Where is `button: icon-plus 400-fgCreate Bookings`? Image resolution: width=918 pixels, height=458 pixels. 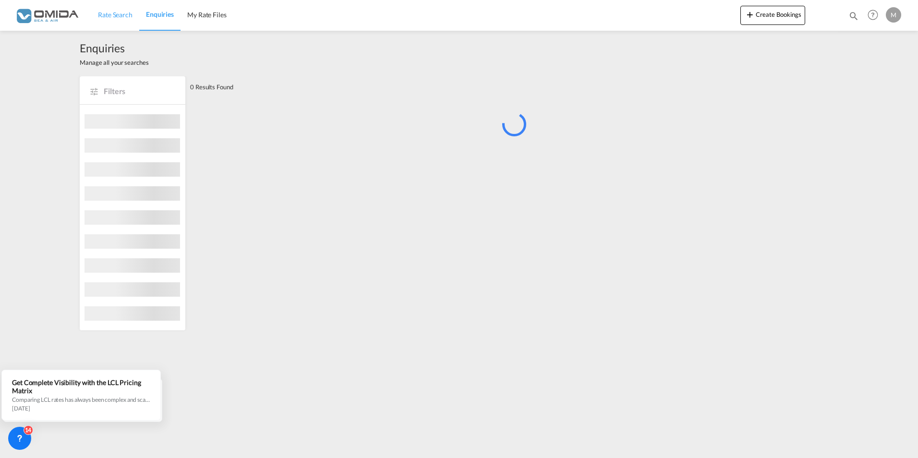
button: icon-plus 400-fgCreate Bookings is located at coordinates (773, 15).